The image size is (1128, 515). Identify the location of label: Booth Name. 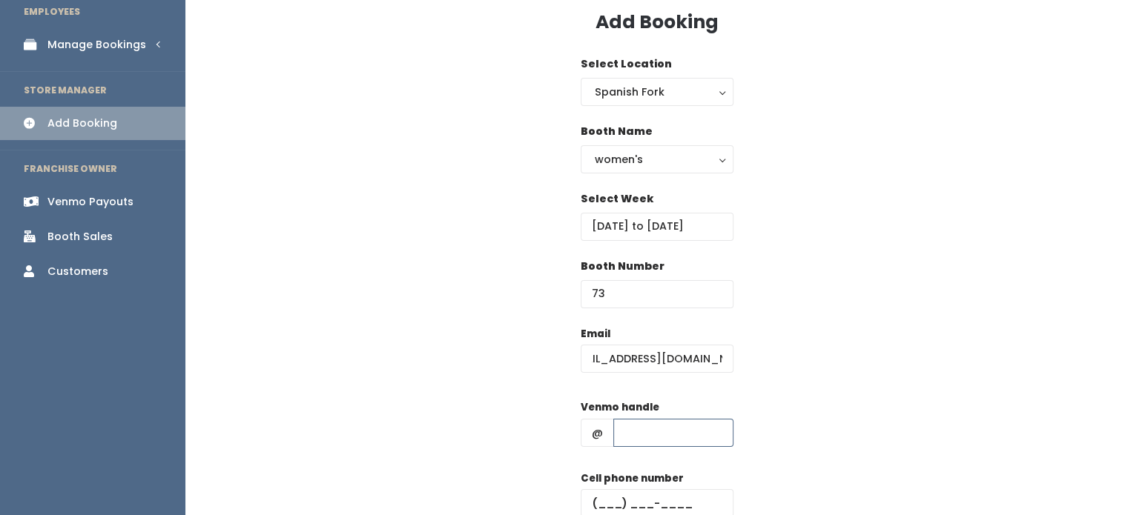
(616, 131).